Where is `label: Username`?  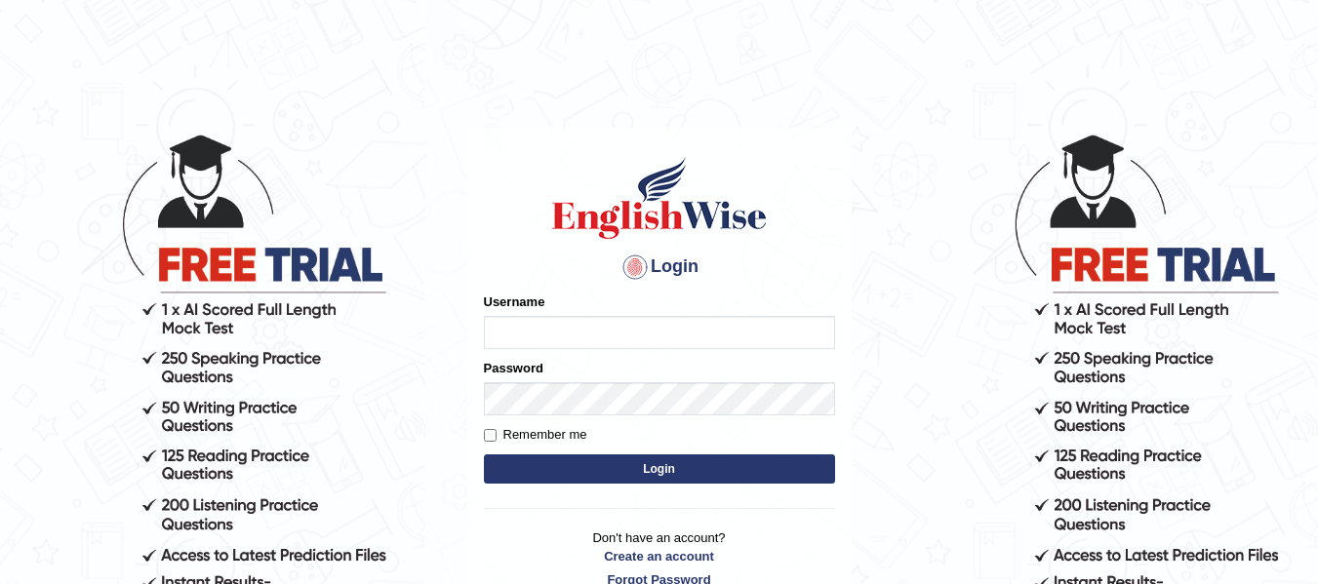 label: Username is located at coordinates (514, 301).